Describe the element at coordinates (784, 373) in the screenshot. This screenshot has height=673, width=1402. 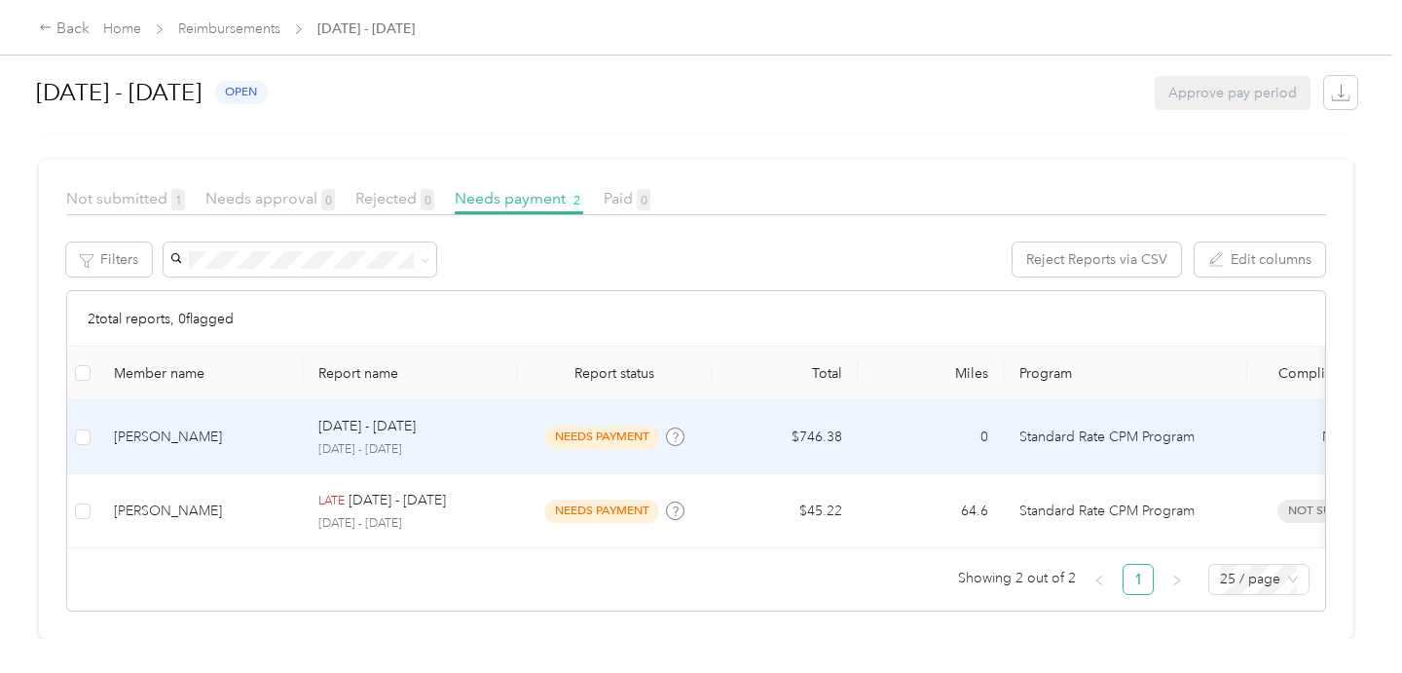
I see `div: Total` at that location.